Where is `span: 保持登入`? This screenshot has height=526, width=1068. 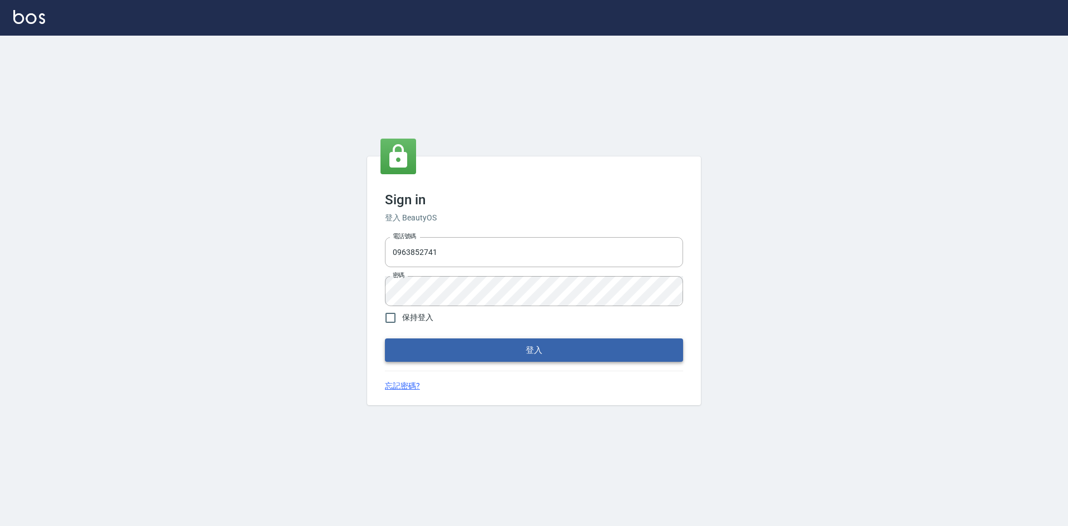
span: 保持登入 is located at coordinates (418, 317).